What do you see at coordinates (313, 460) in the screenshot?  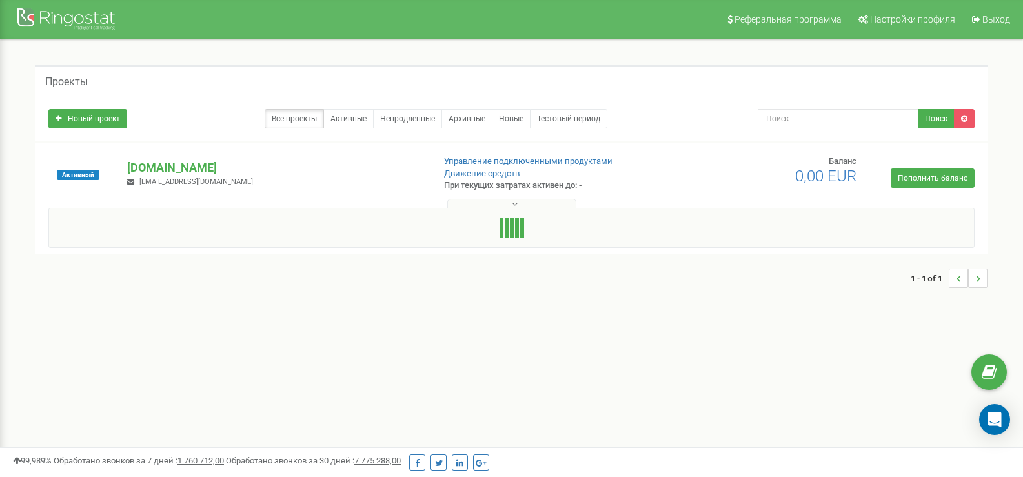 I see `span: Обработано звонков за 30 дней :` at bounding box center [313, 460].